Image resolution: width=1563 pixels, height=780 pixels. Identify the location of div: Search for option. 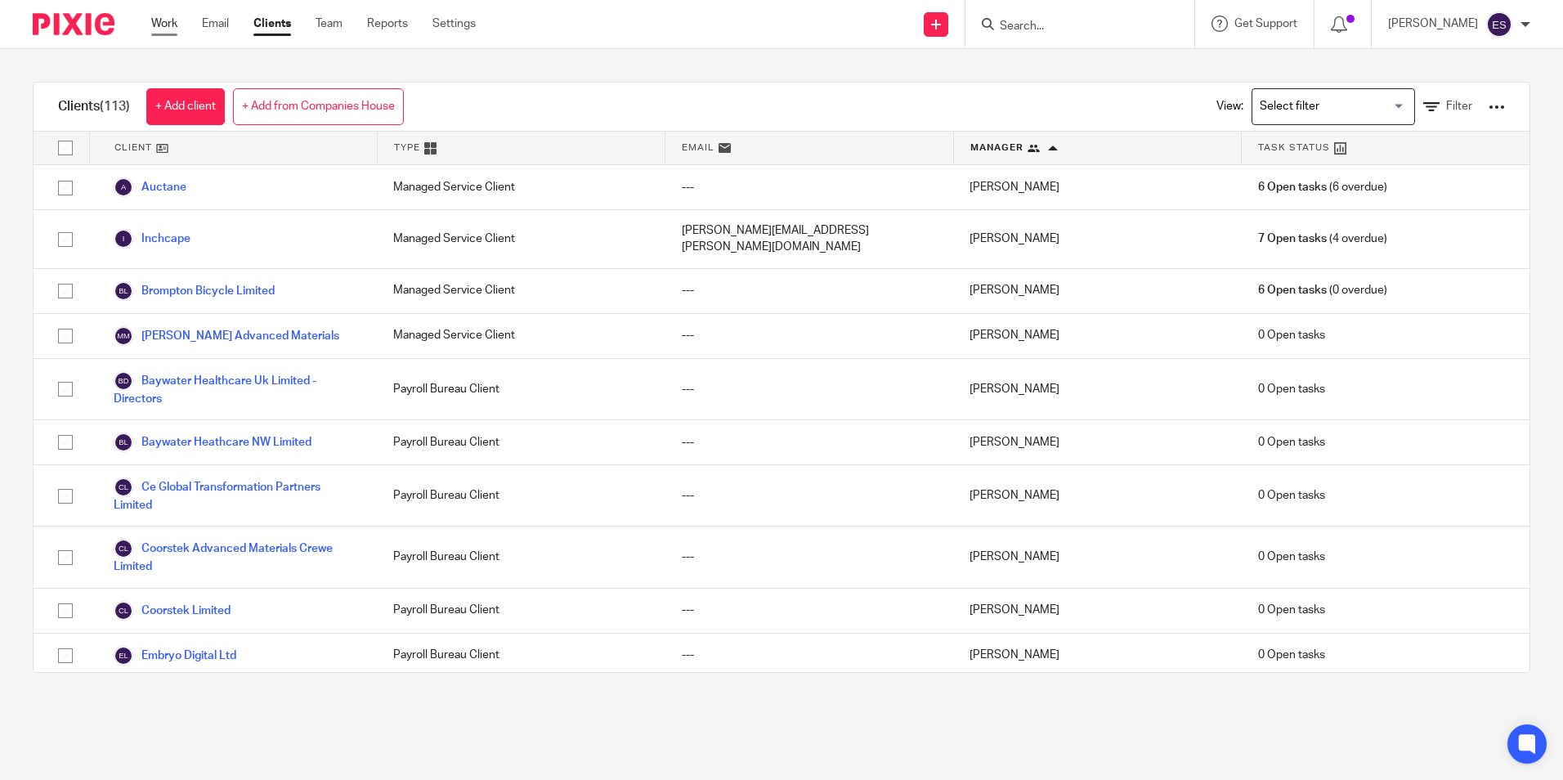
(1333, 106).